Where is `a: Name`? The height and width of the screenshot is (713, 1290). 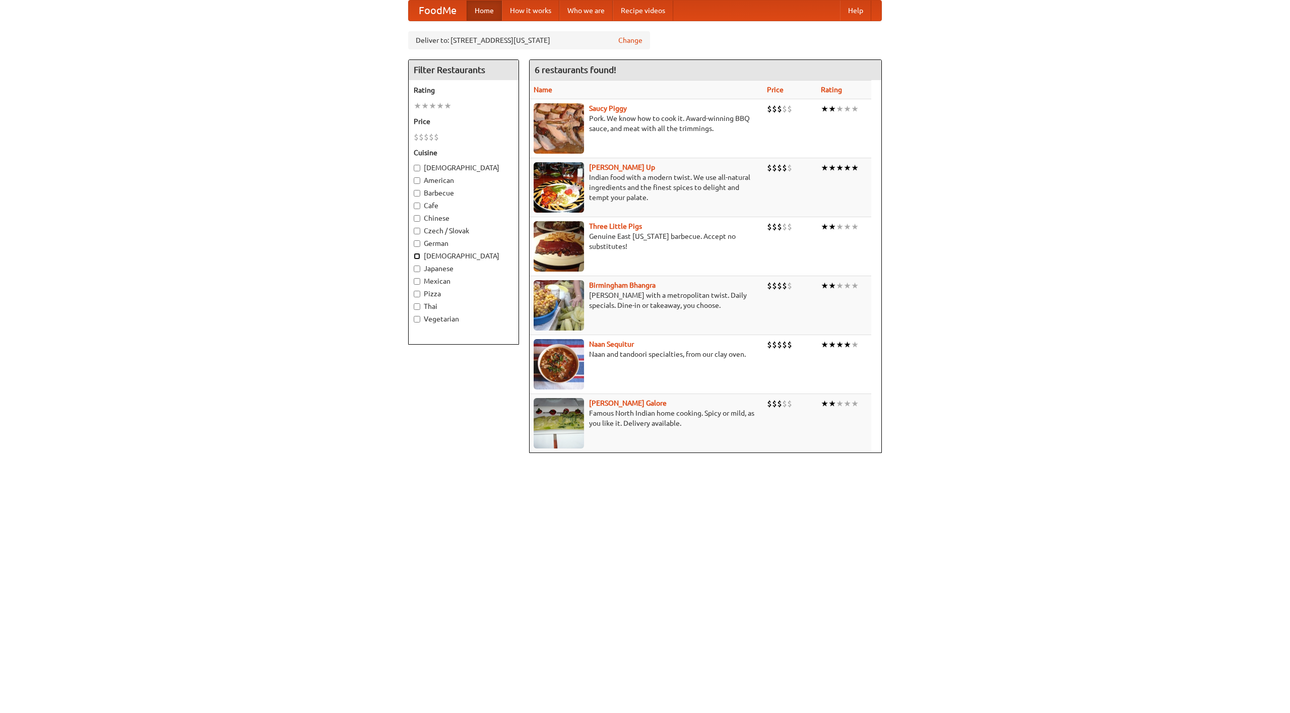 a: Name is located at coordinates (543, 90).